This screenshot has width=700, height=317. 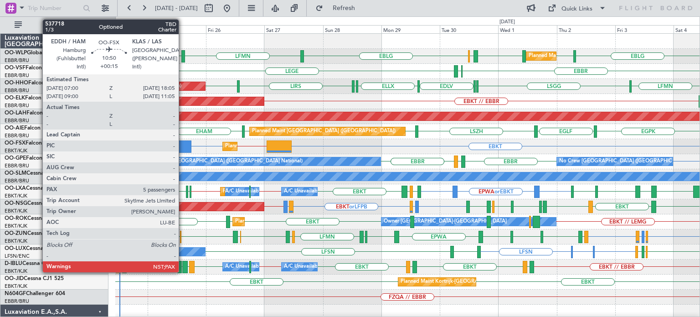 I want to click on span: Refresh, so click(x=344, y=8).